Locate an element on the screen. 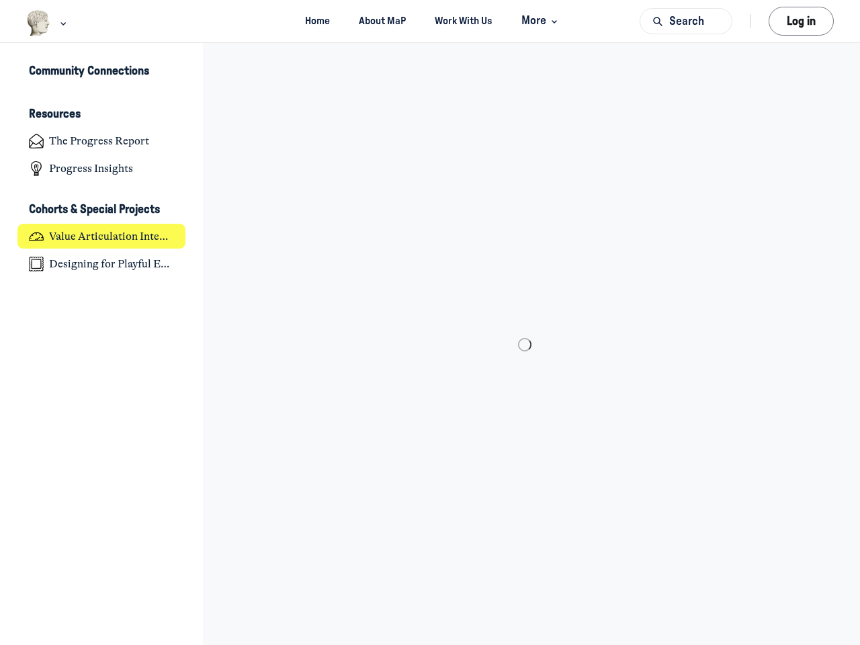  button: Museums as Progress logo is located at coordinates (48, 23).